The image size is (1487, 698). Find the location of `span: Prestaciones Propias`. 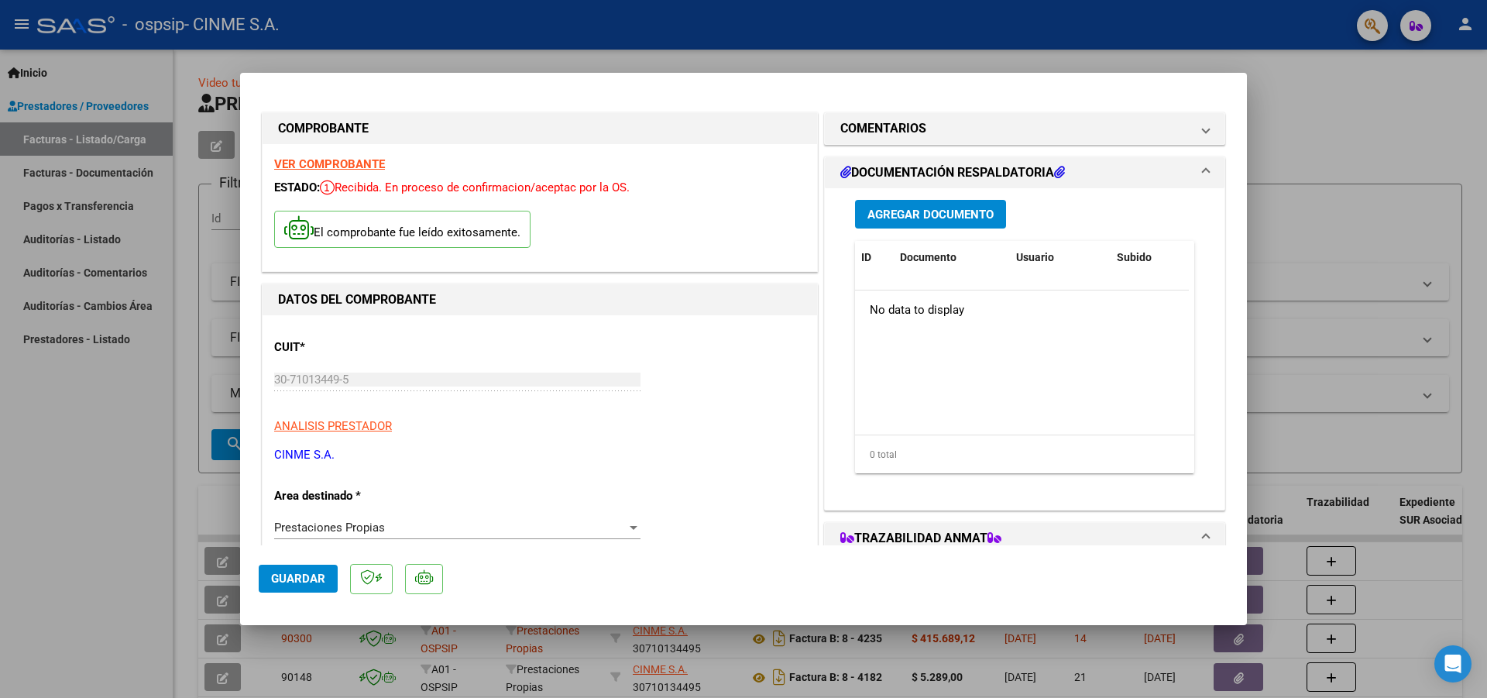

span: Prestaciones Propias is located at coordinates (329, 528).